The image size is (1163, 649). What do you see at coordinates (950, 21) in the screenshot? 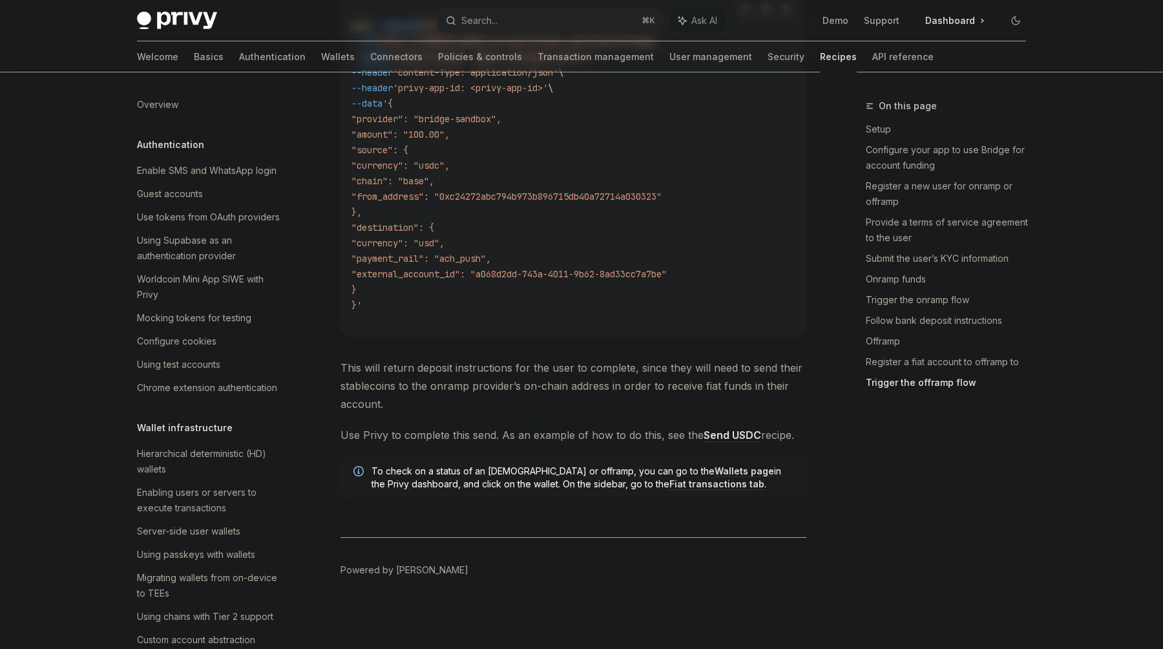
I see `span: Dashboard` at bounding box center [950, 21].